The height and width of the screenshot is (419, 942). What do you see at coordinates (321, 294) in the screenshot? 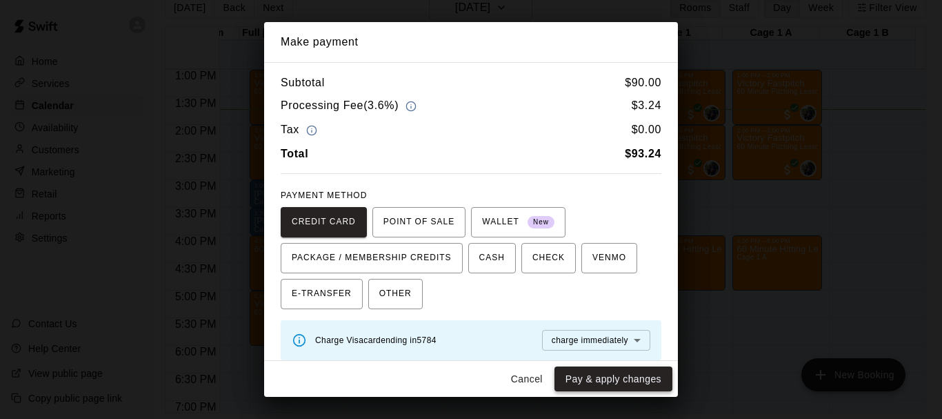
I see `span: E-TRANSFER` at bounding box center [321, 294].